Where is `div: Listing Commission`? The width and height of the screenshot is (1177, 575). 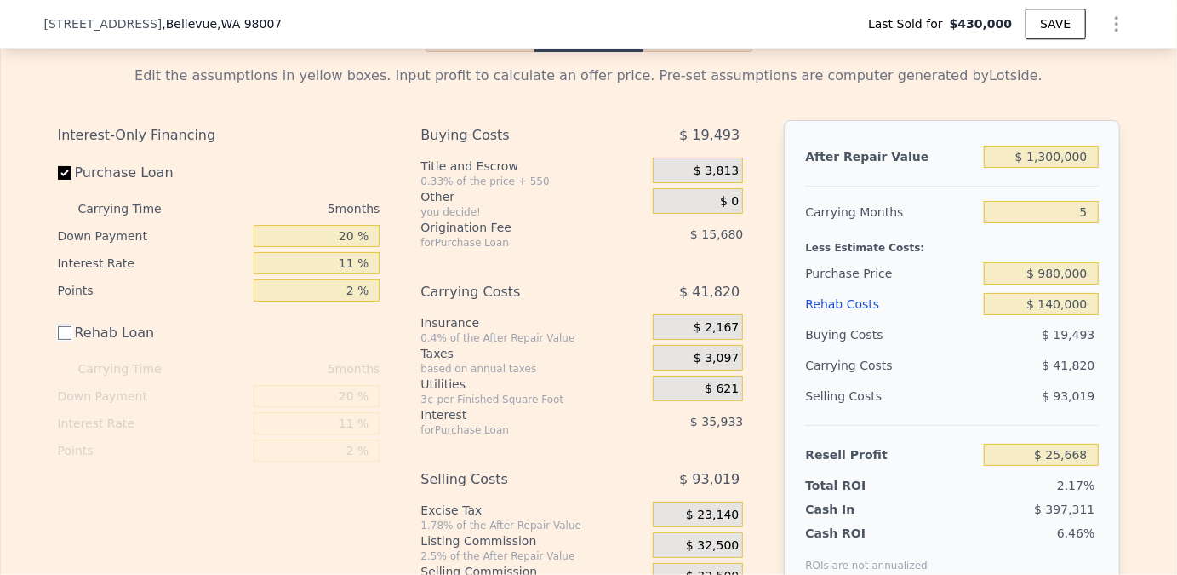
div: Listing Commission is located at coordinates (533, 540).